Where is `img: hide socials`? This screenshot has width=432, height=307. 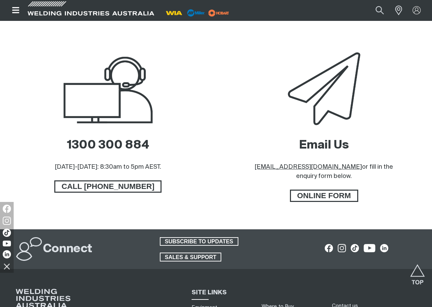
img: hide socials is located at coordinates (7, 266).